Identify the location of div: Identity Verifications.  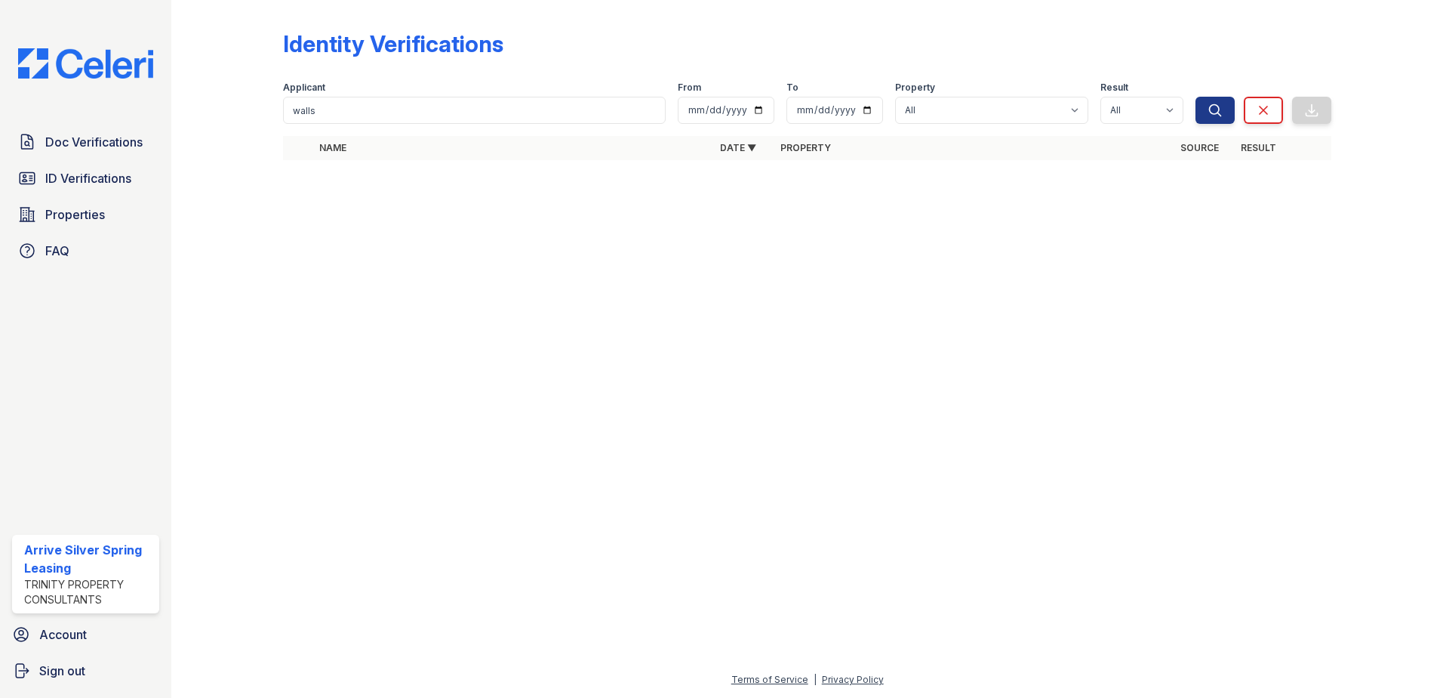
(393, 44).